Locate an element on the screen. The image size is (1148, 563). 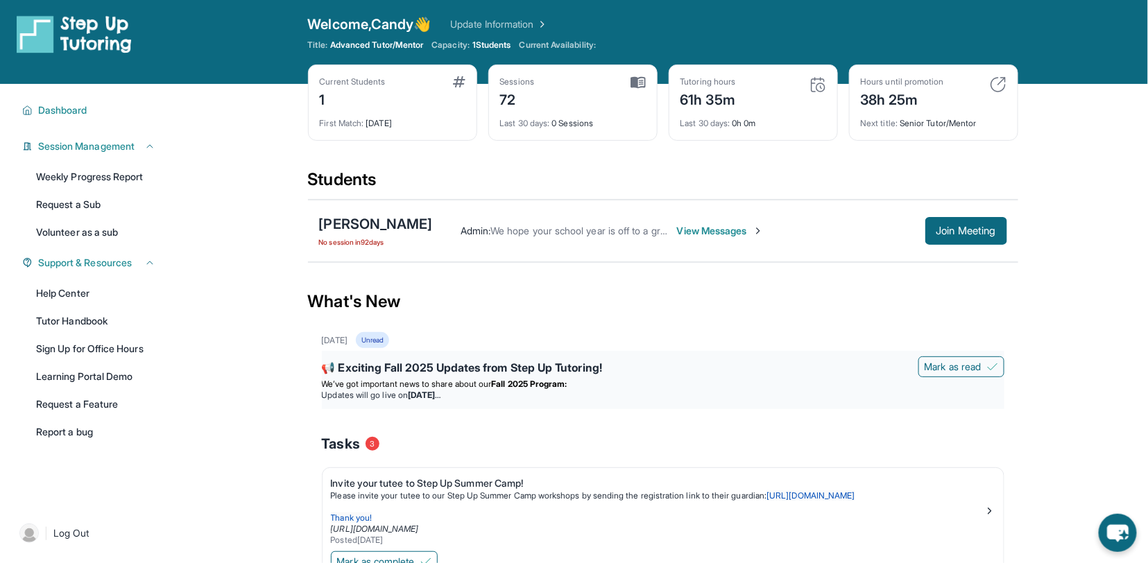
span: Next title : is located at coordinates (880, 123).